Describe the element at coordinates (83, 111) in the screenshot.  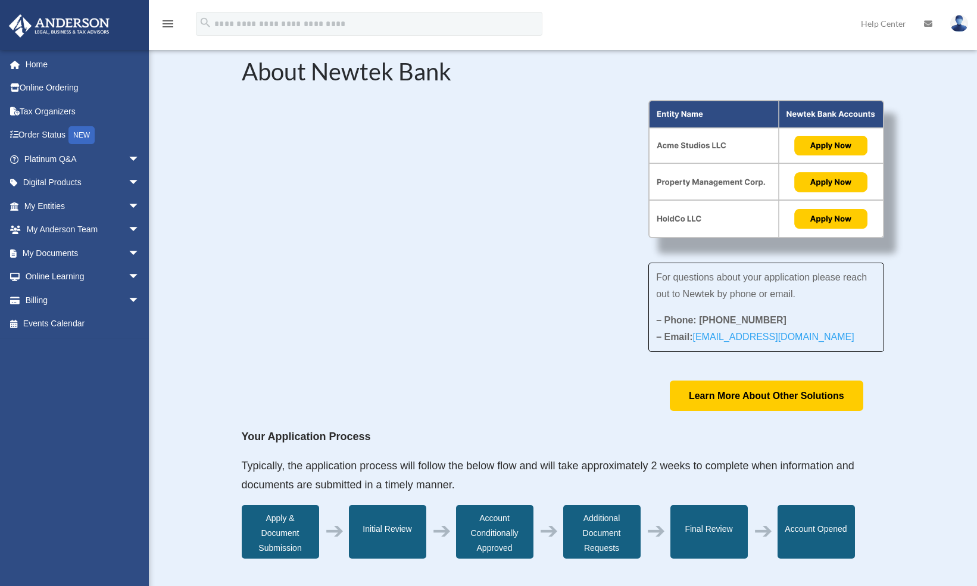
I see `a: Tax Organizers` at that location.